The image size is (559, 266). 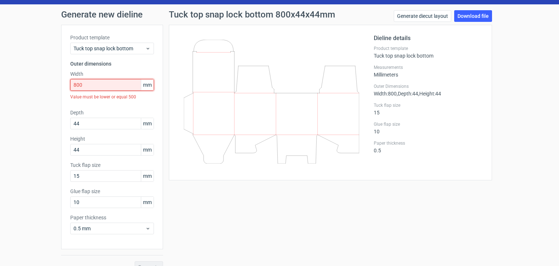 What do you see at coordinates (279, 15) in the screenshot?
I see `h1: Generate new dieline` at bounding box center [279, 15].